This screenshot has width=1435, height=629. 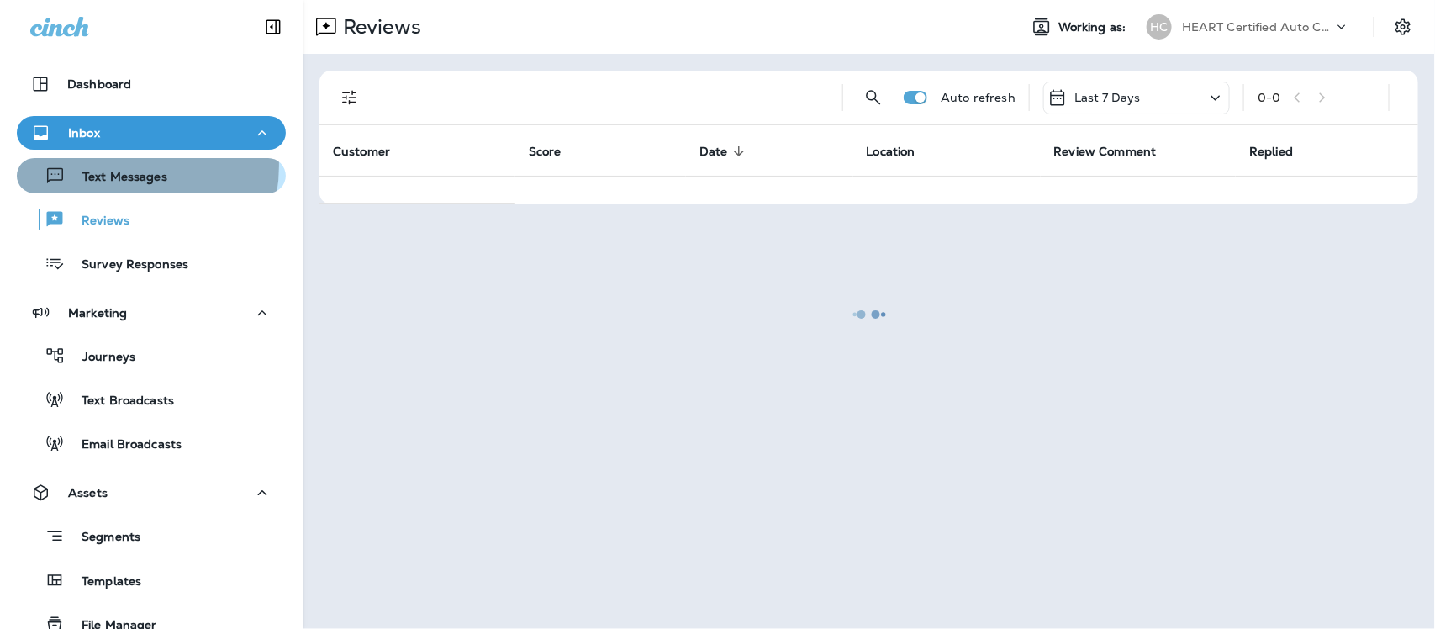 What do you see at coordinates (151, 493) in the screenshot?
I see `button: Assets` at bounding box center [151, 493].